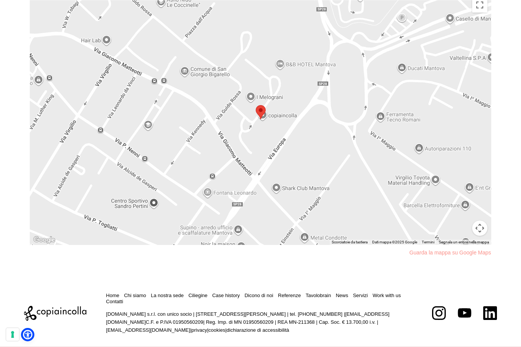 Image resolution: width=521 pixels, height=347 pixels. I want to click on a: privacy, so click(199, 330).